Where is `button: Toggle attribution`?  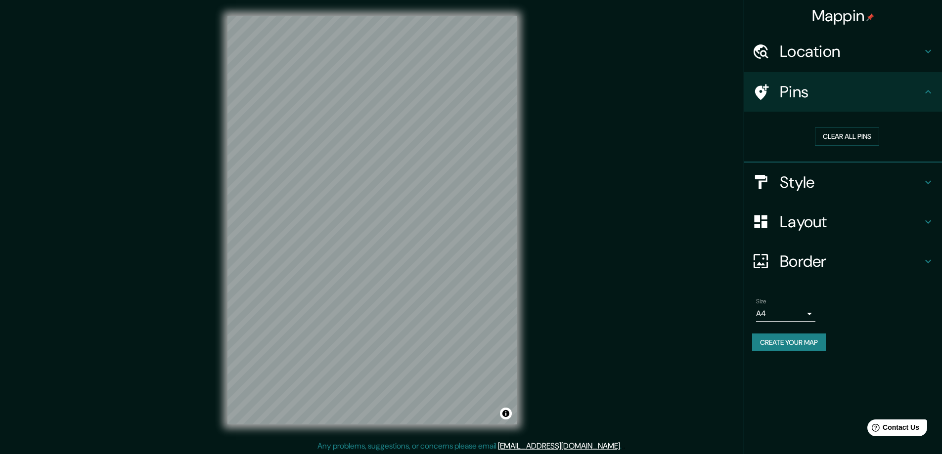
button: Toggle attribution is located at coordinates (506, 414).